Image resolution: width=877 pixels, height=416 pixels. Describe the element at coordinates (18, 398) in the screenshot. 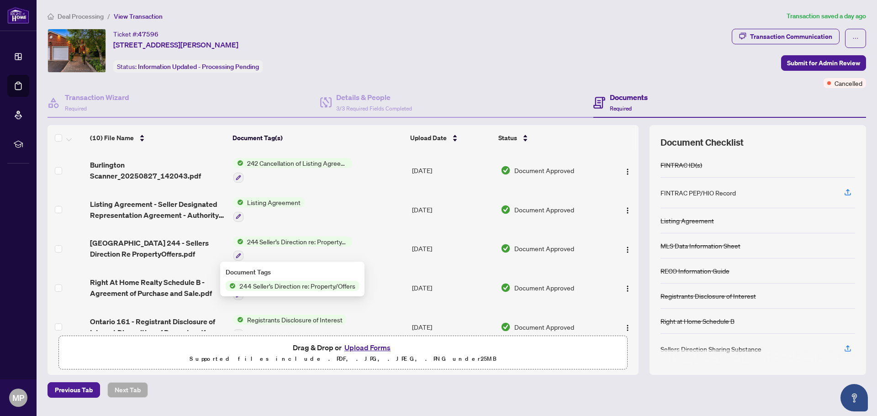

I see `span: MP` at that location.